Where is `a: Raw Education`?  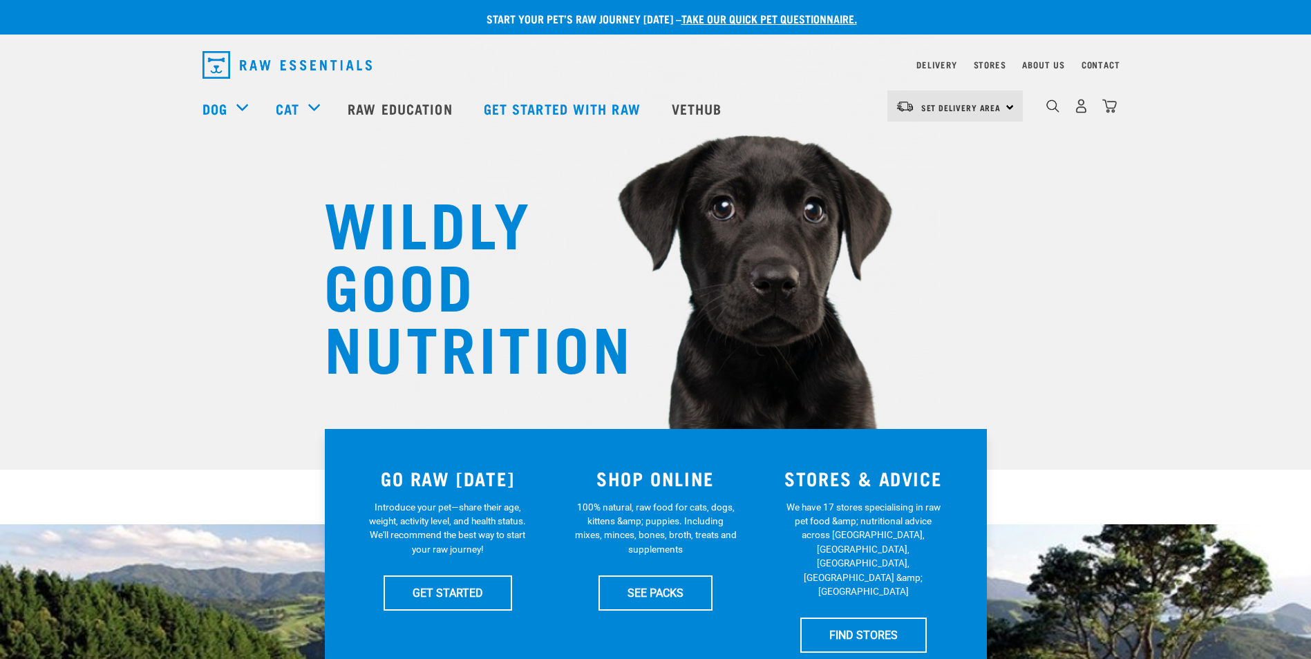 a: Raw Education is located at coordinates (402, 109).